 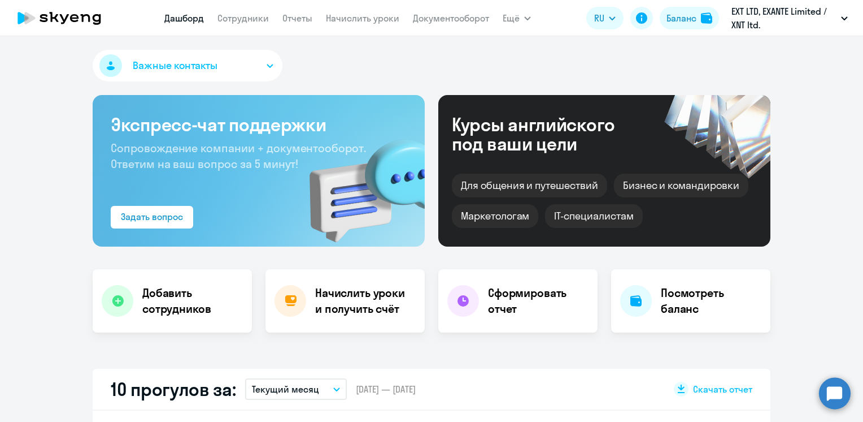 I want to click on h4: Добавить сотрудников, so click(x=193, y=301).